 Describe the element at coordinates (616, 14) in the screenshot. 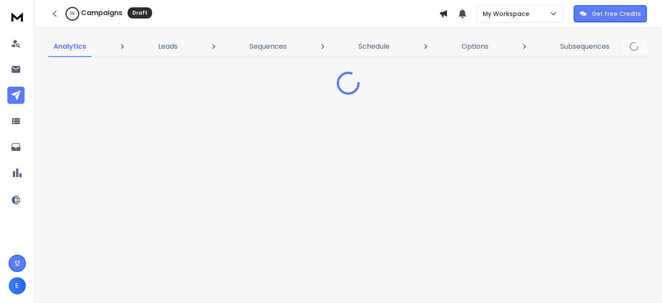

I see `p: Get Free Credits` at that location.